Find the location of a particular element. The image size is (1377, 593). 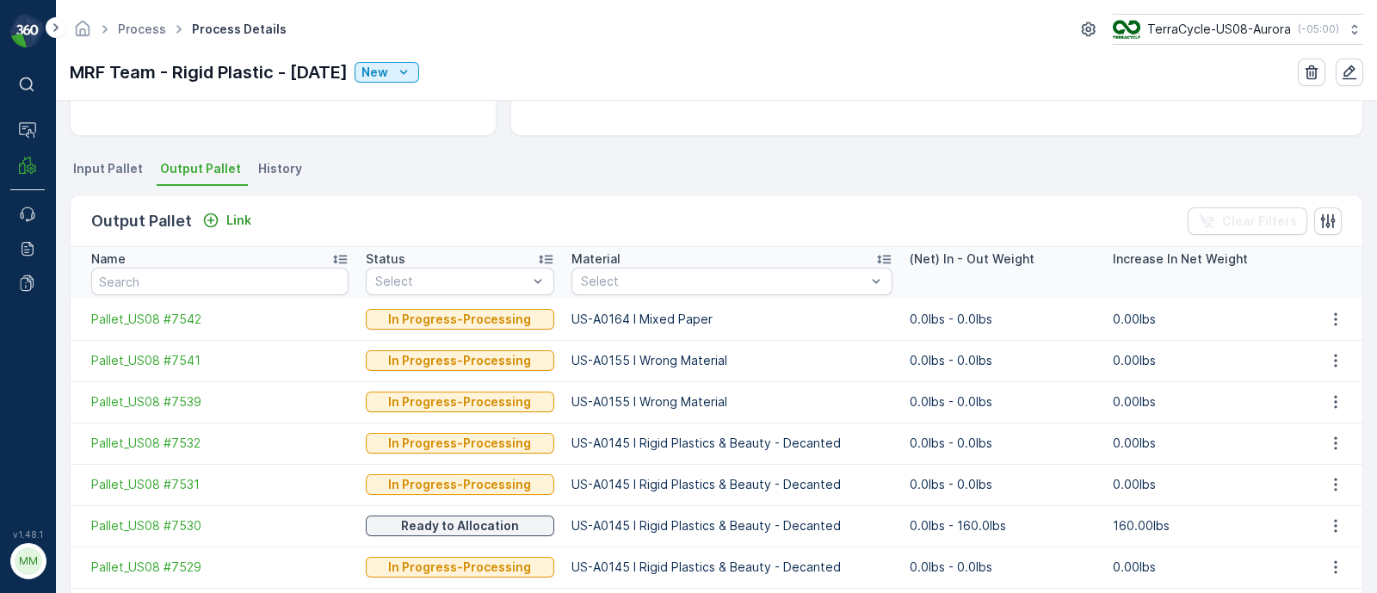

a: Pallet_US08 #7529 is located at coordinates (220, 567).